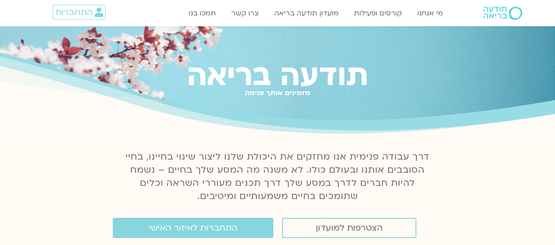  What do you see at coordinates (193, 228) in the screenshot?
I see `a: התחברות לאיזור האישי` at bounding box center [193, 228].